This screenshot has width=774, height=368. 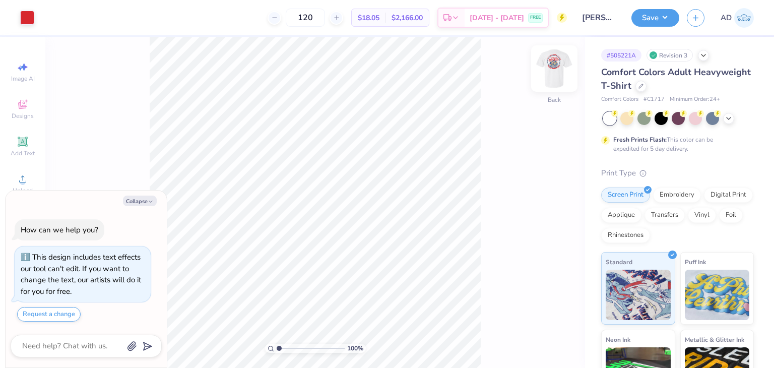 What do you see at coordinates (49, 314) in the screenshot?
I see `button: Request a change` at bounding box center [49, 314].